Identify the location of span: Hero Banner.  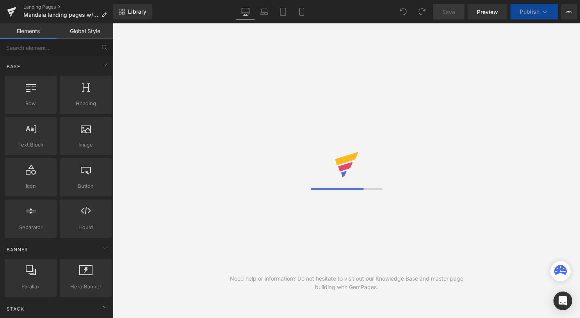
(85, 287).